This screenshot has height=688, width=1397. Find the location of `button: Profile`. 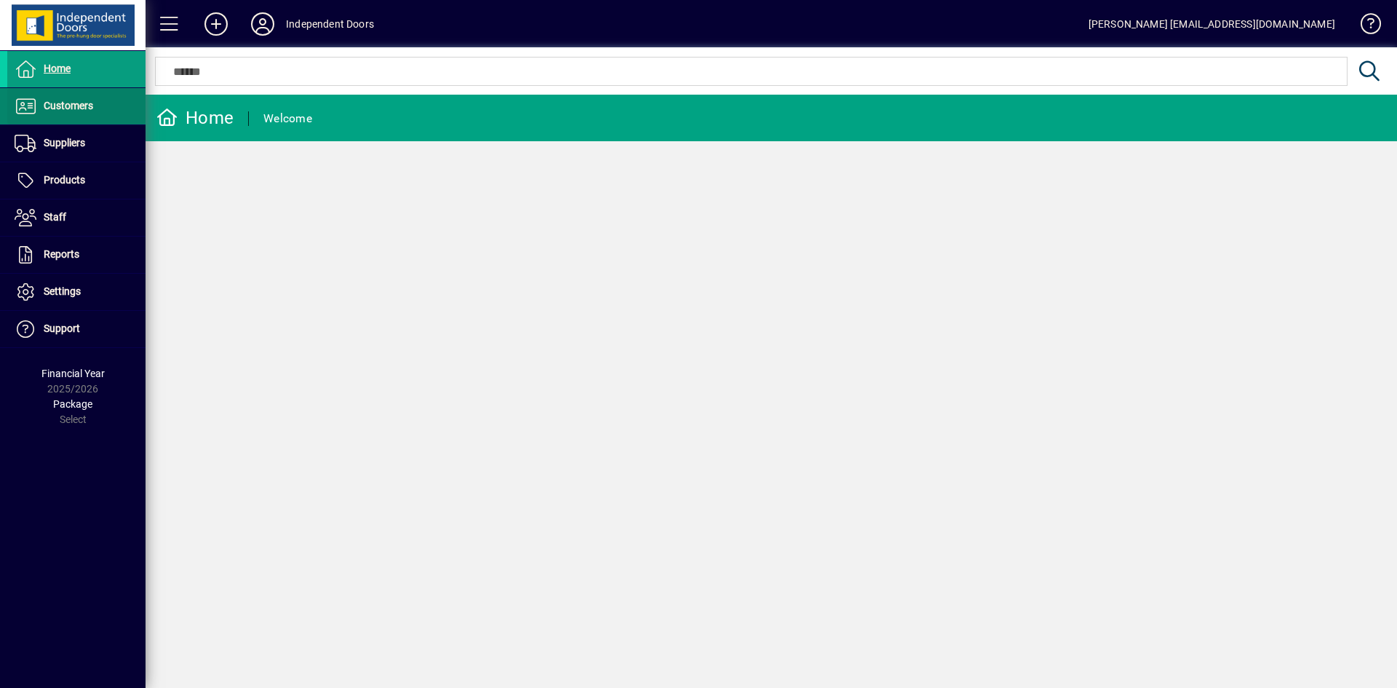

button: Profile is located at coordinates (263, 24).